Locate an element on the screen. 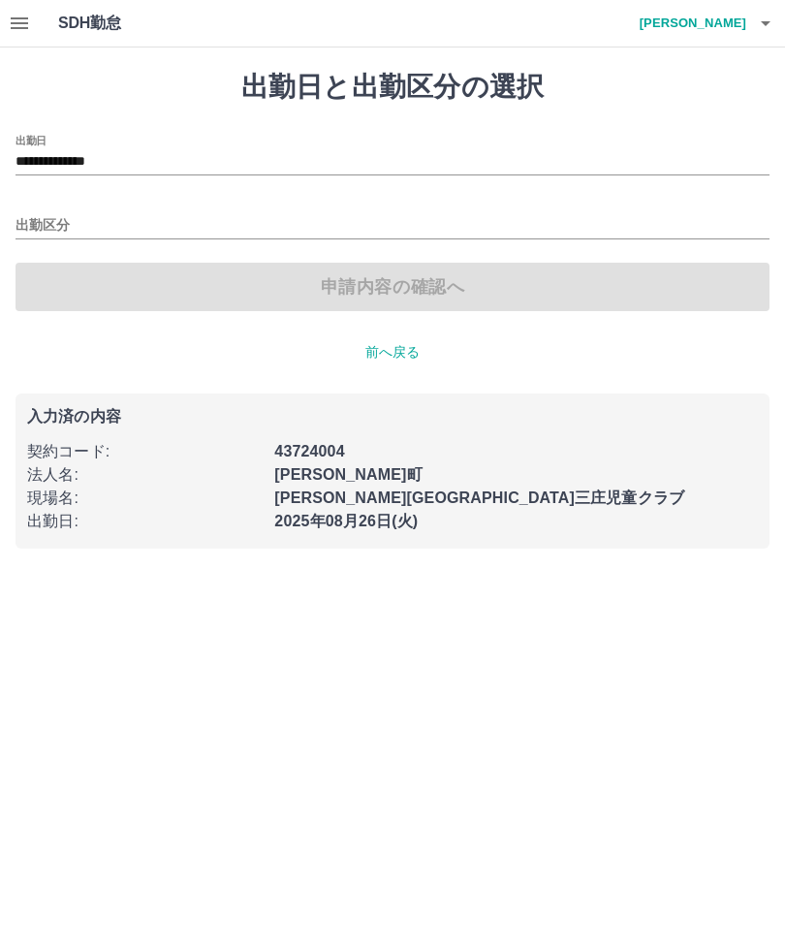 Image resolution: width=785 pixels, height=947 pixels. label: 出勤日 is located at coordinates (31, 140).